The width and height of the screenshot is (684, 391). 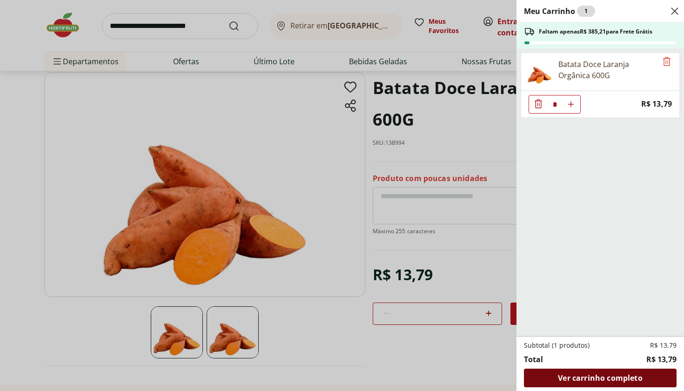 What do you see at coordinates (596, 32) in the screenshot?
I see `span: Faltam apenas R$ 385,21 para Frete Grátis` at bounding box center [596, 32].